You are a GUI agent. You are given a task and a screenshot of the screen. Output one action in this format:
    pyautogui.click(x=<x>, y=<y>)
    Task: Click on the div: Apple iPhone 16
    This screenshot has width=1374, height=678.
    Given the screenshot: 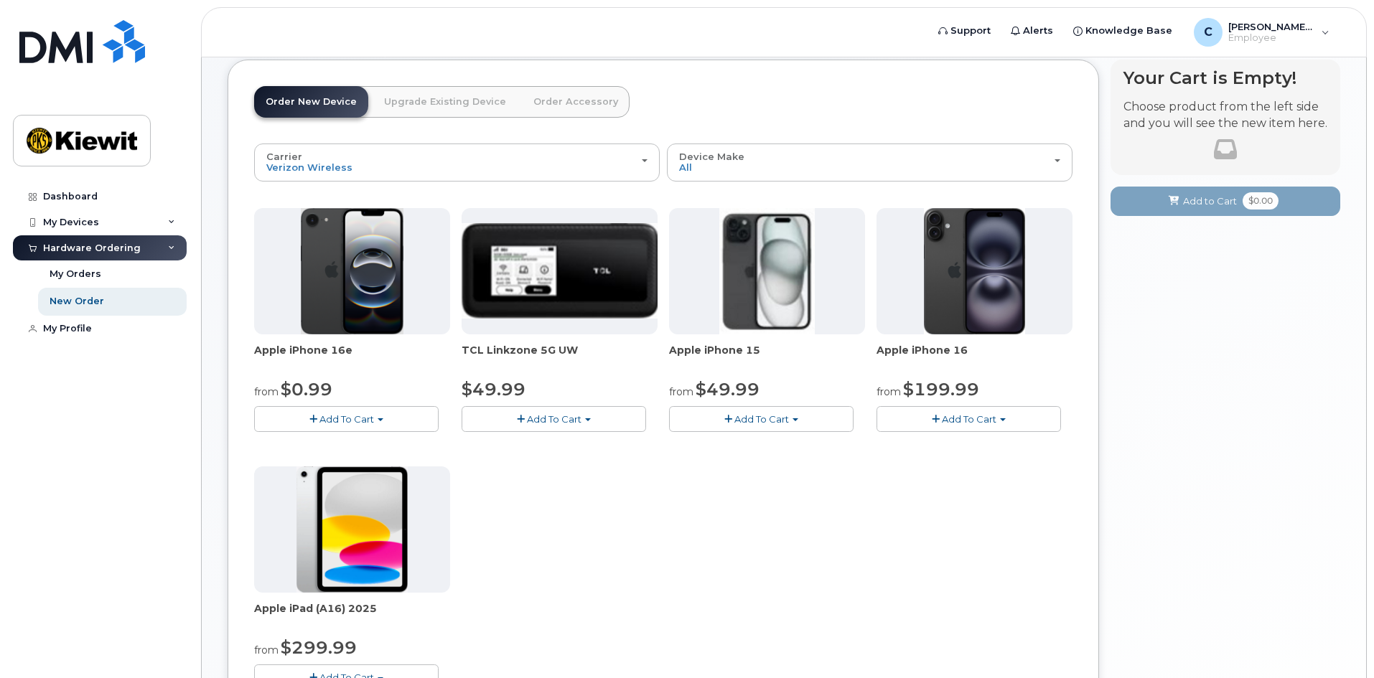 What is the action you would take?
    pyautogui.click(x=974, y=357)
    